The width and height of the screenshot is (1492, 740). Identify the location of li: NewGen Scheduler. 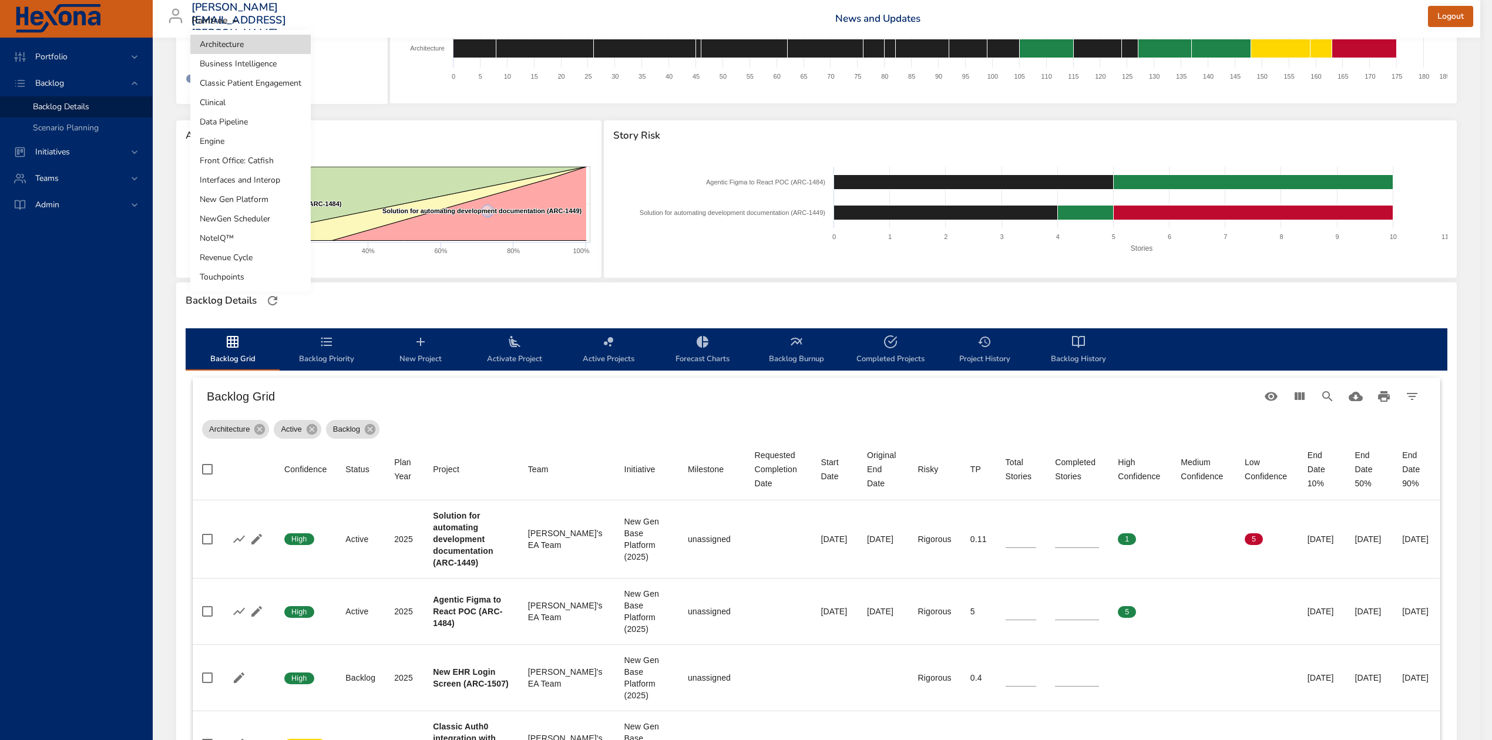
(250, 219).